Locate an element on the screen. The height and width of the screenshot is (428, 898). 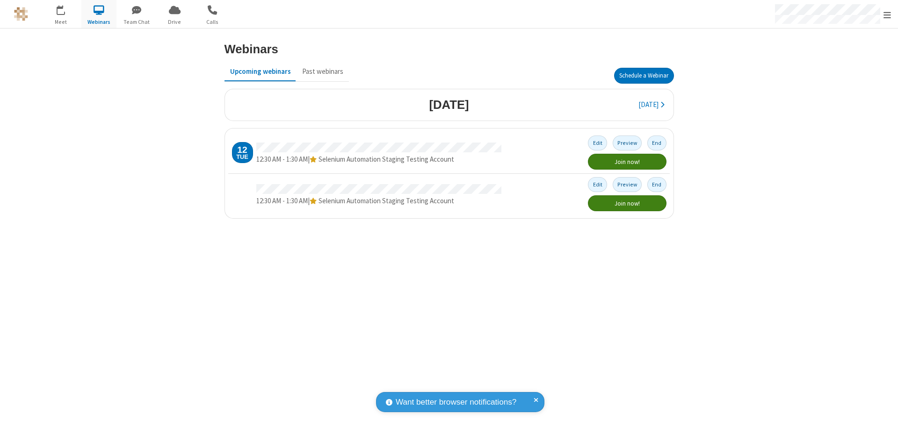
span: Calls is located at coordinates (212, 22).